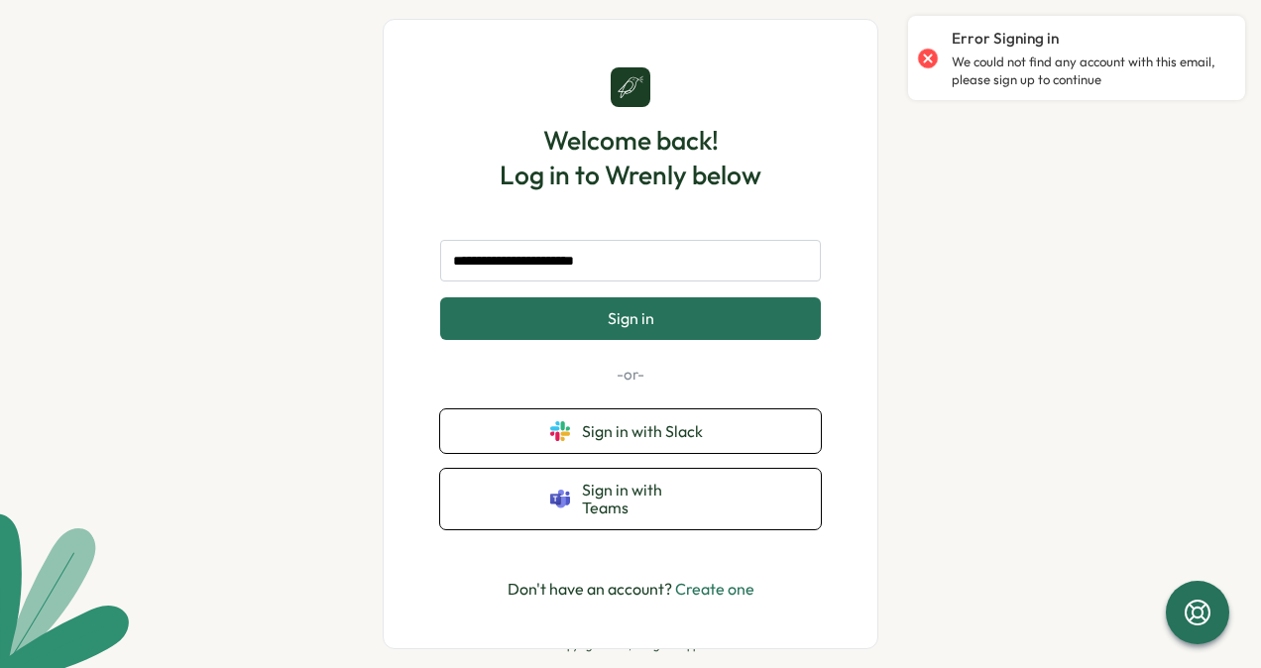 The width and height of the screenshot is (1261, 668). What do you see at coordinates (631, 158) in the screenshot?
I see `h1: Welcome back! Log in to Wrenly below` at bounding box center [631, 158].